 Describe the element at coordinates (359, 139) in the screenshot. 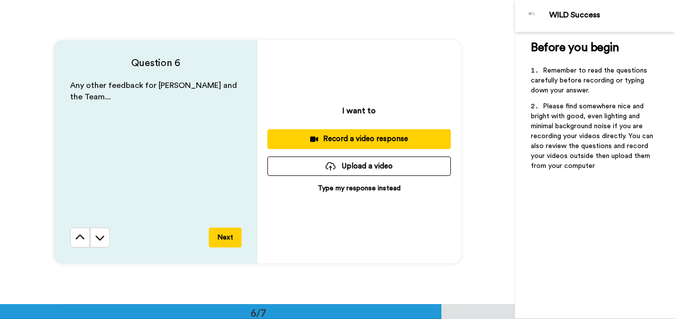

I see `button: Record a video response` at that location.